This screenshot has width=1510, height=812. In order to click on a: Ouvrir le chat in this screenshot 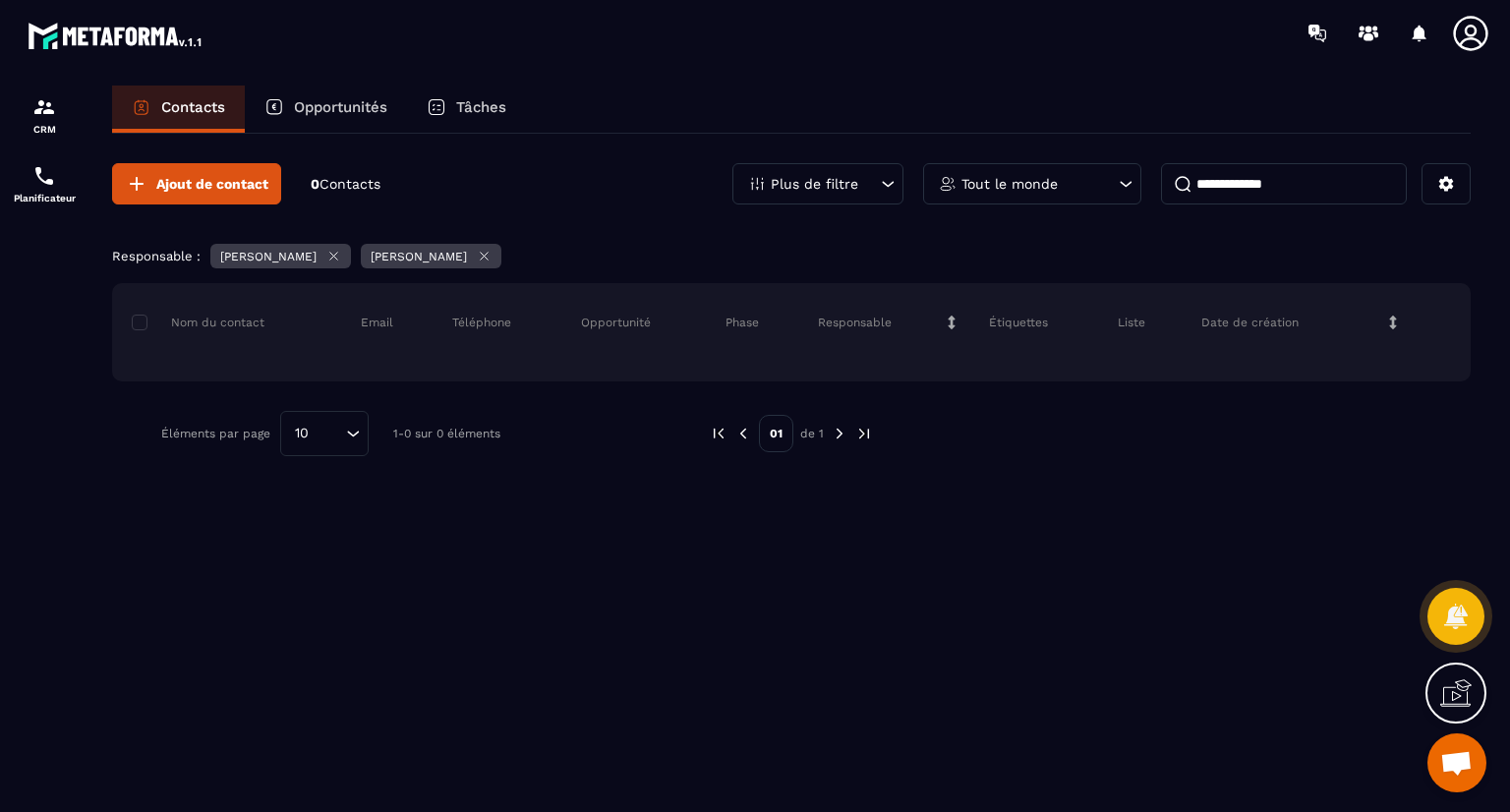, I will do `click(1456, 762)`.